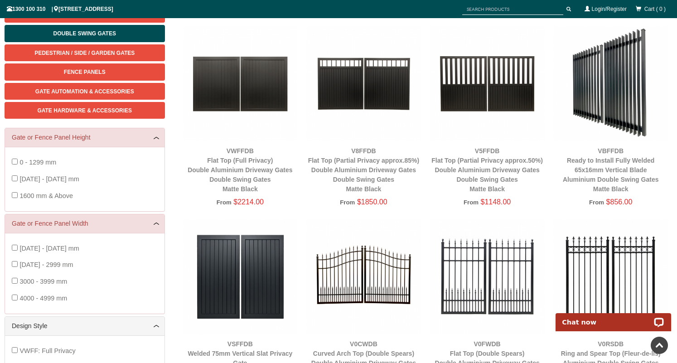 This screenshot has height=363, width=677. Describe the element at coordinates (610, 83) in the screenshot. I see `img: VBFFDB - Ready to Install Fully Welded 65x16mm Vertical Blade - Aluminium Double Swing Gates - Ma...` at that location.